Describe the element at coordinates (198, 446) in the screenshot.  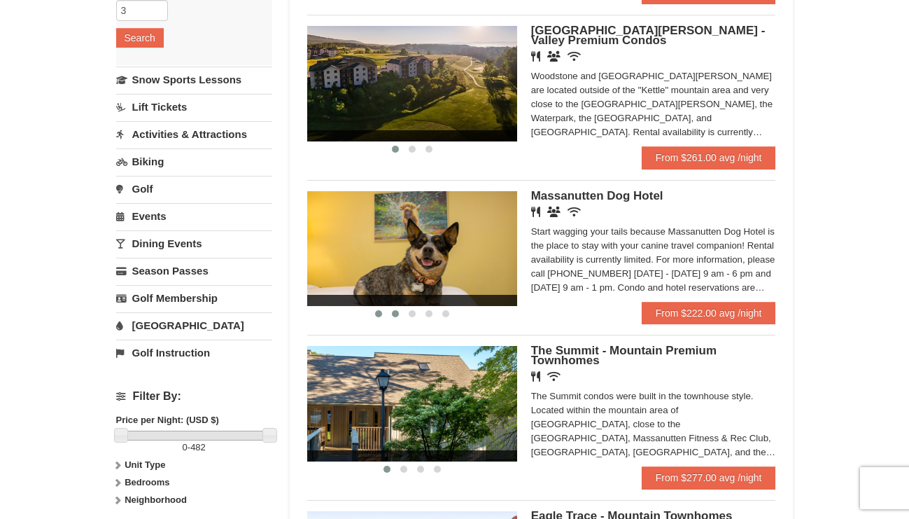
I see `span: 482` at that location.